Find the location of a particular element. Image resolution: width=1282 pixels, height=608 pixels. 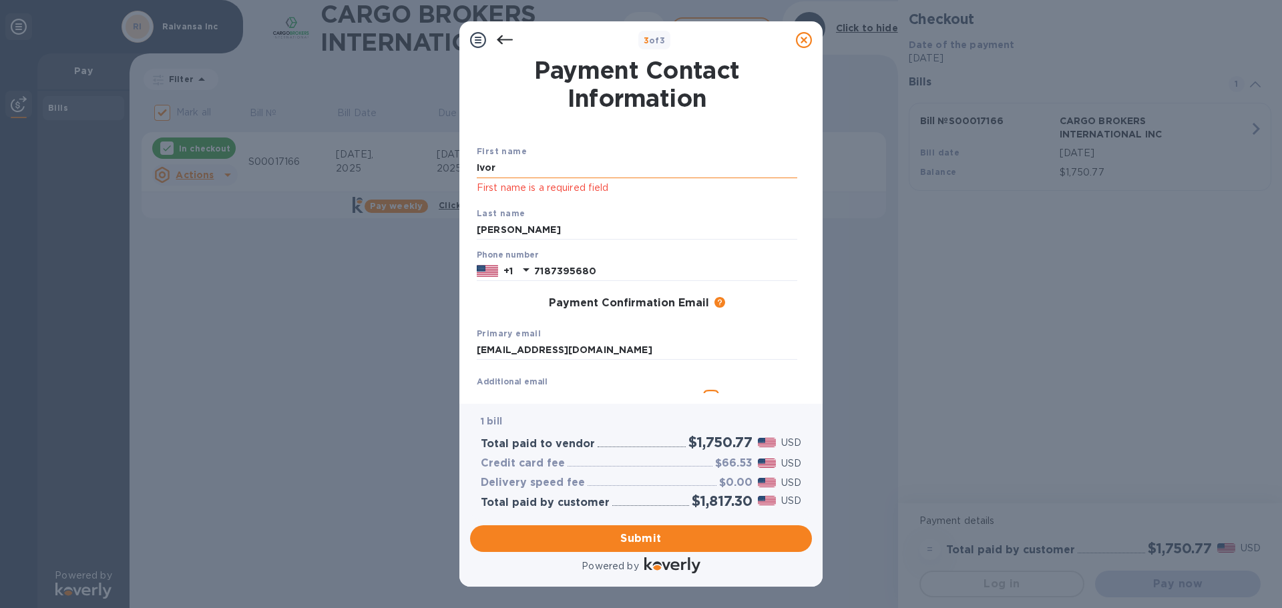

input: Enter your phone number is located at coordinates (666, 271).